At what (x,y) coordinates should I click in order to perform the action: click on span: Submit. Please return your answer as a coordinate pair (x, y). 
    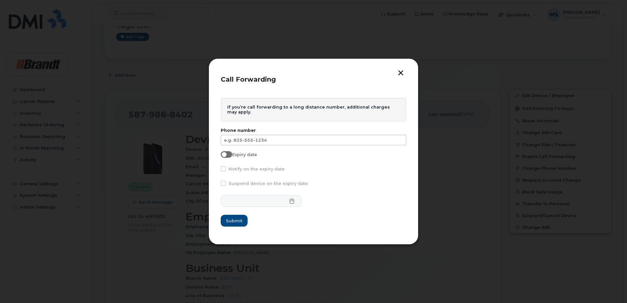
    Looking at the image, I should click on (234, 221).